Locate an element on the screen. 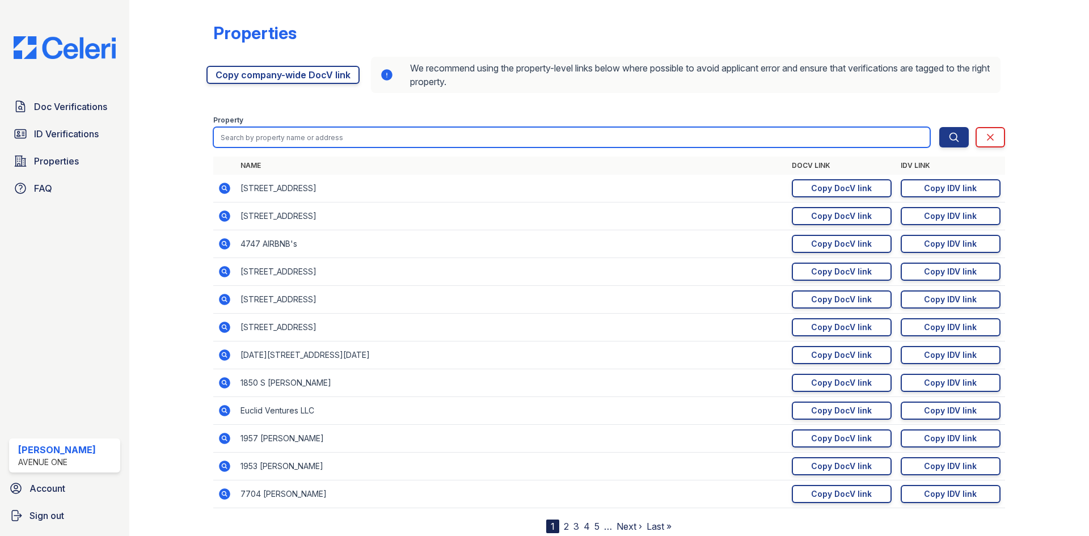 The height and width of the screenshot is (536, 1089). span: Account is located at coordinates (47, 488).